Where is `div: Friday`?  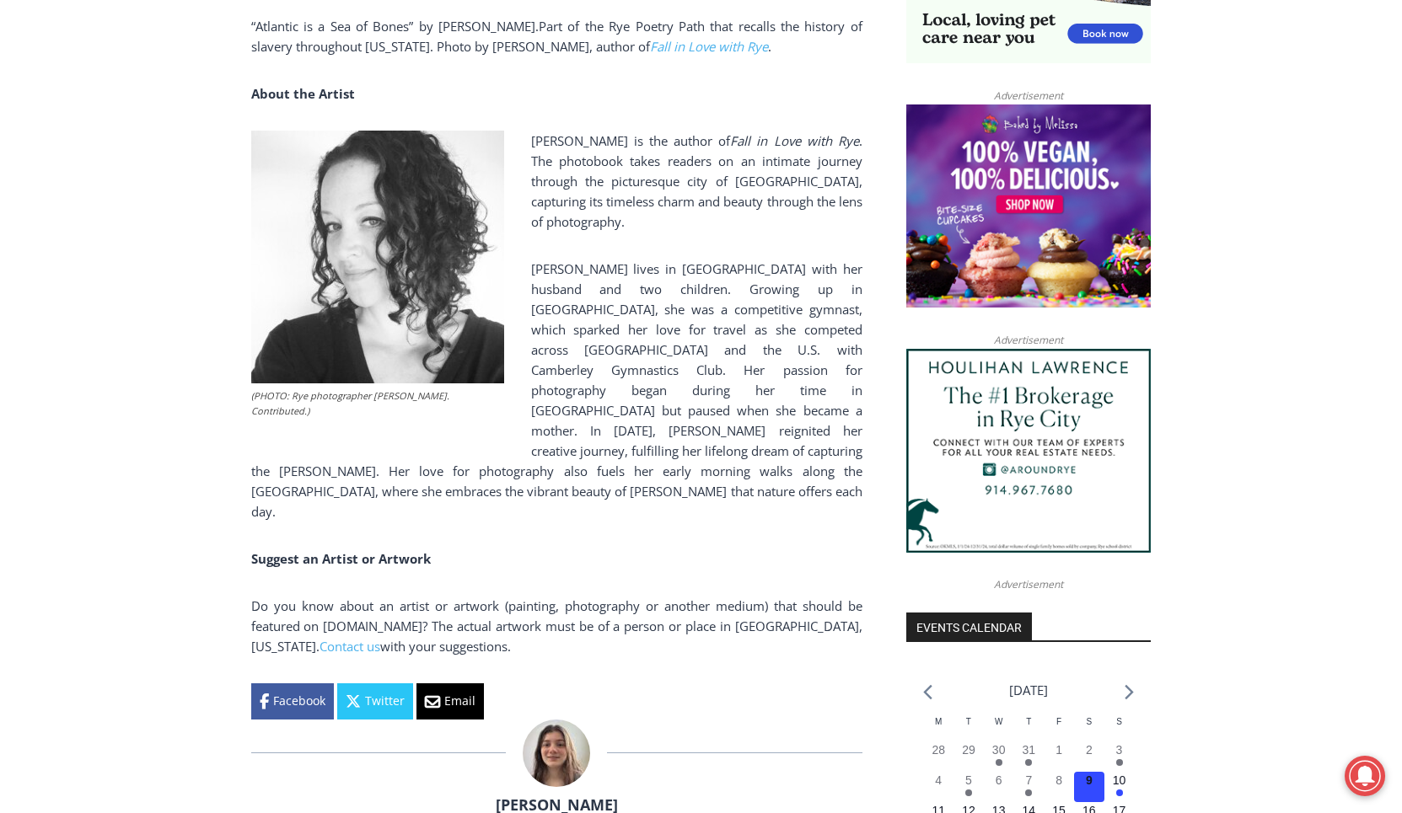 div: Friday is located at coordinates (1059, 728).